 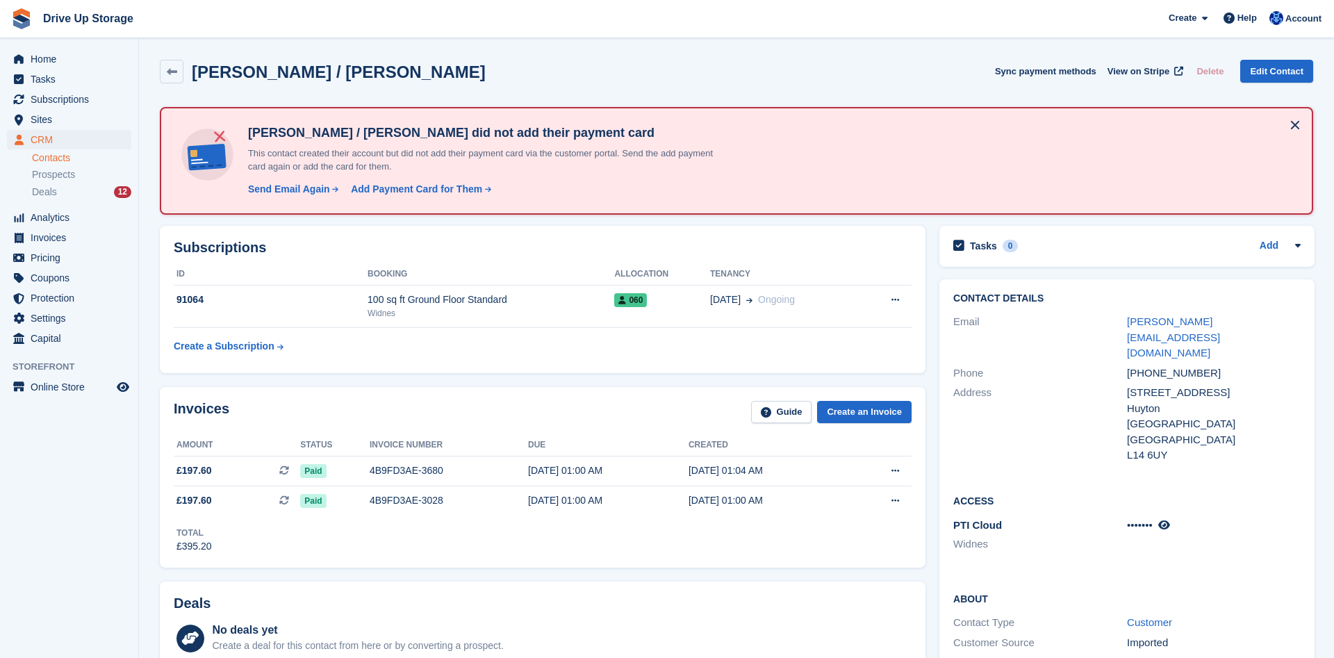 What do you see at coordinates (335, 445) in the screenshot?
I see `th: Status` at bounding box center [335, 445].